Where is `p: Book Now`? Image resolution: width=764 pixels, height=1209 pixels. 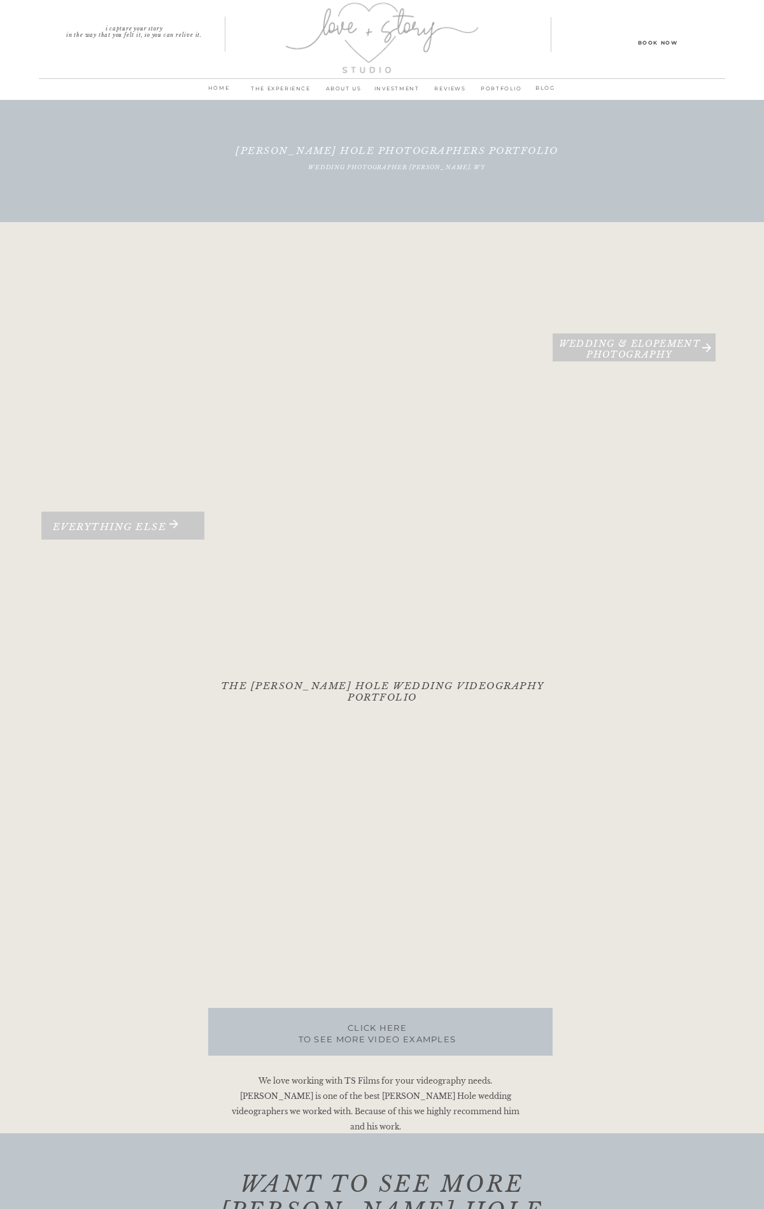
p: Book Now is located at coordinates (658, 42).